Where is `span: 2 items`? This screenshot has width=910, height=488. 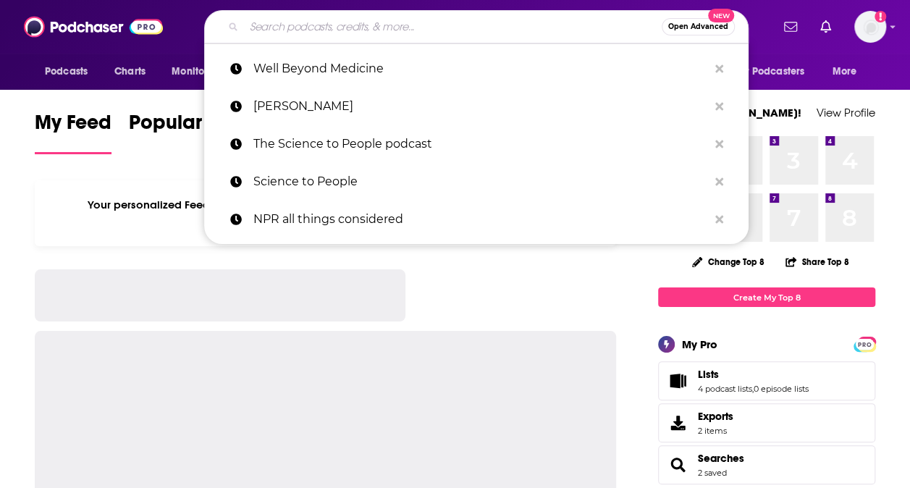 span: 2 items is located at coordinates (716, 431).